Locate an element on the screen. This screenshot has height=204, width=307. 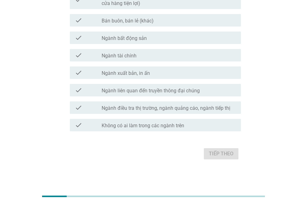
label: Ngành xuất bản, in ấn is located at coordinates (126, 73).